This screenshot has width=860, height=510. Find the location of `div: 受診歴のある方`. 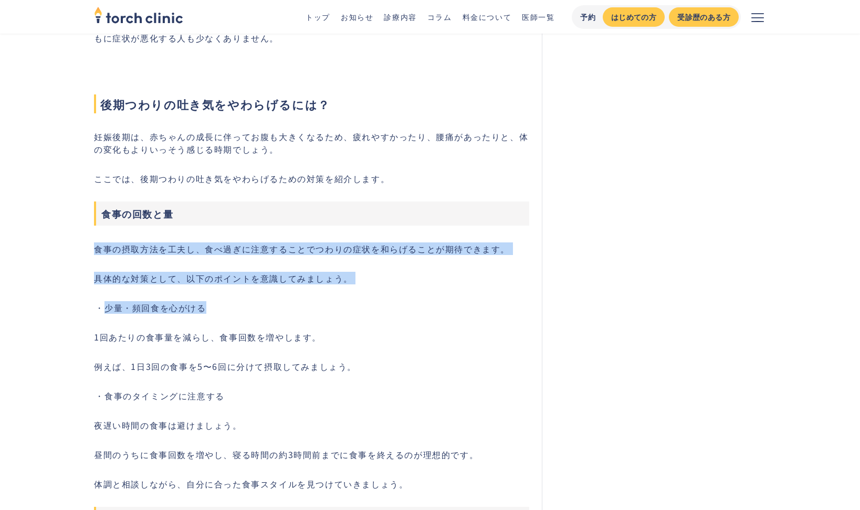

div: 受診歴のある方 is located at coordinates (704, 17).